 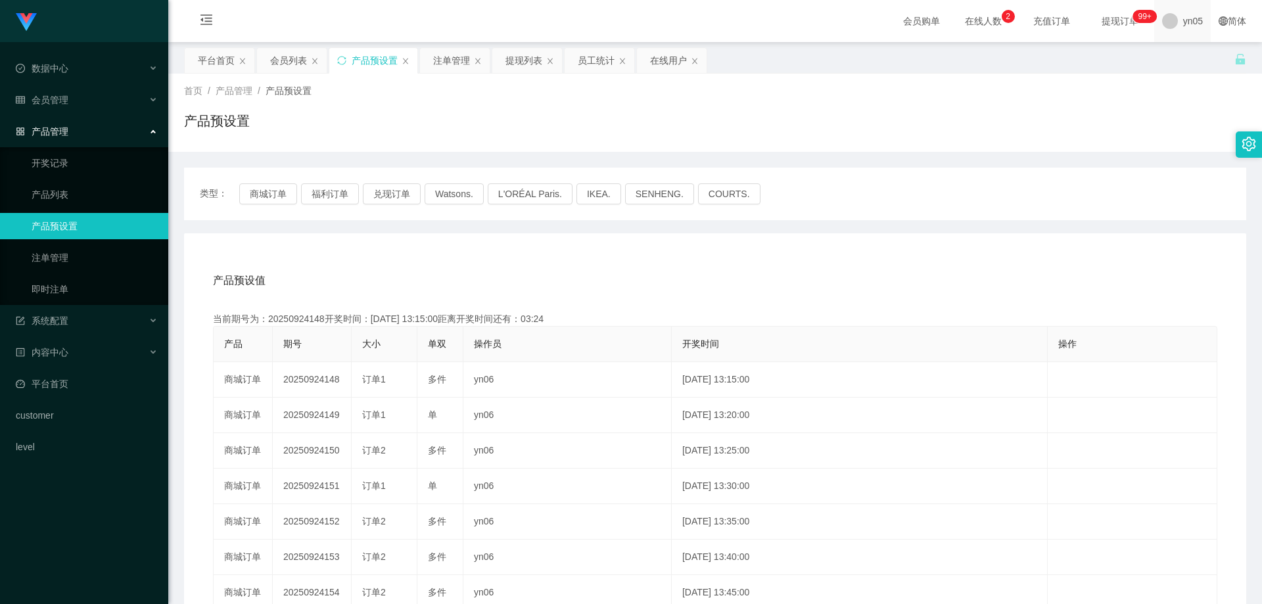 What do you see at coordinates (984, 21) in the screenshot?
I see `span: 在线人数` at bounding box center [984, 21].